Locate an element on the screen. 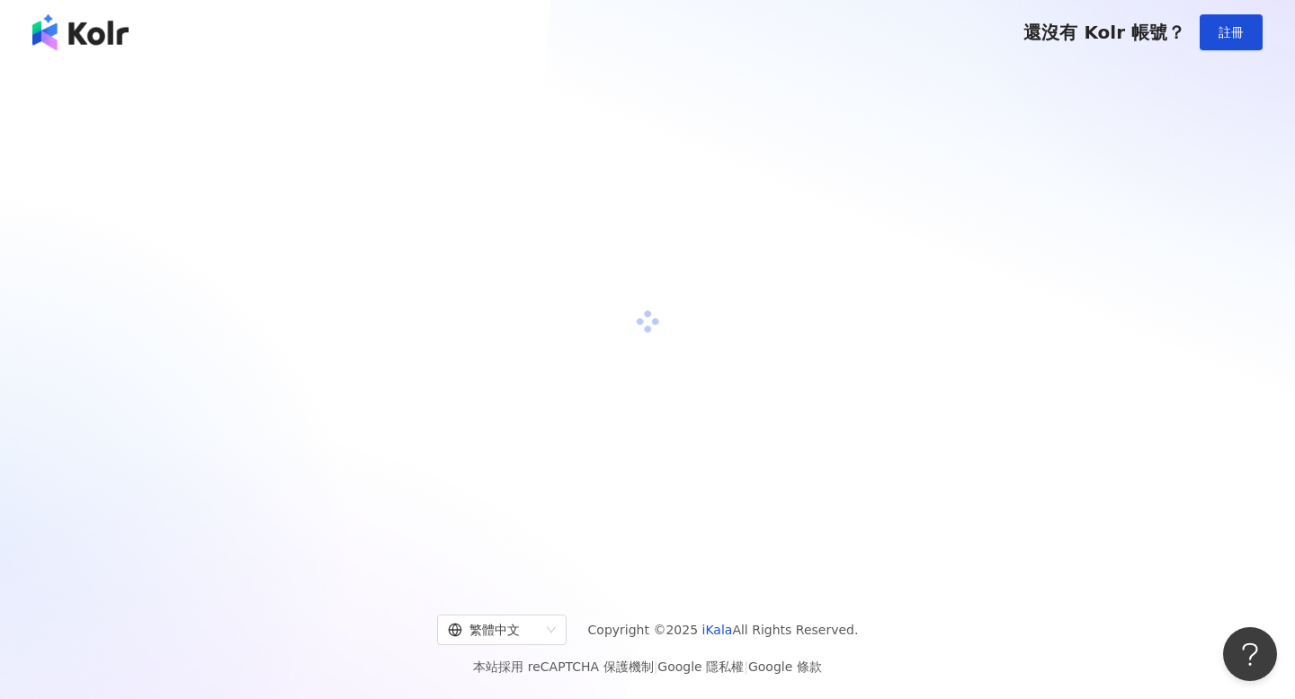 This screenshot has height=699, width=1295. button: 註冊 is located at coordinates (1231, 32).